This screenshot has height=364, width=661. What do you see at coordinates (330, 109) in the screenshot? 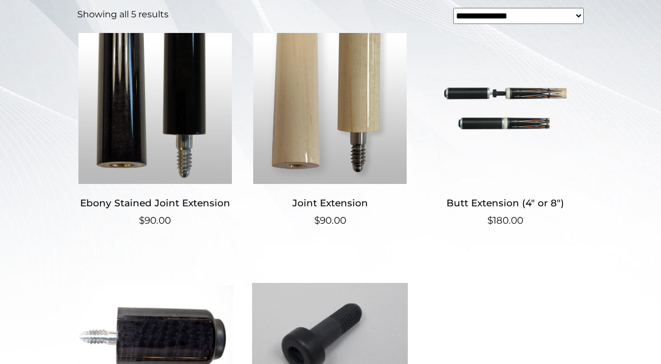
I see `img: Joint Extension` at bounding box center [330, 109].